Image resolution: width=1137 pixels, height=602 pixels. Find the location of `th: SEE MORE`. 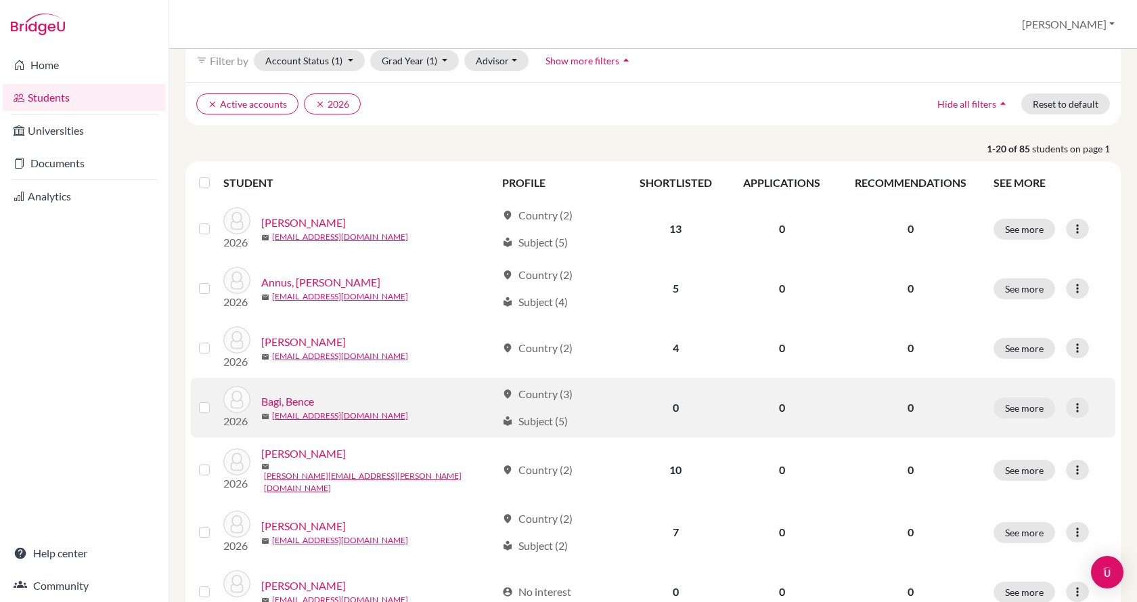

th: SEE MORE is located at coordinates (1051, 183).